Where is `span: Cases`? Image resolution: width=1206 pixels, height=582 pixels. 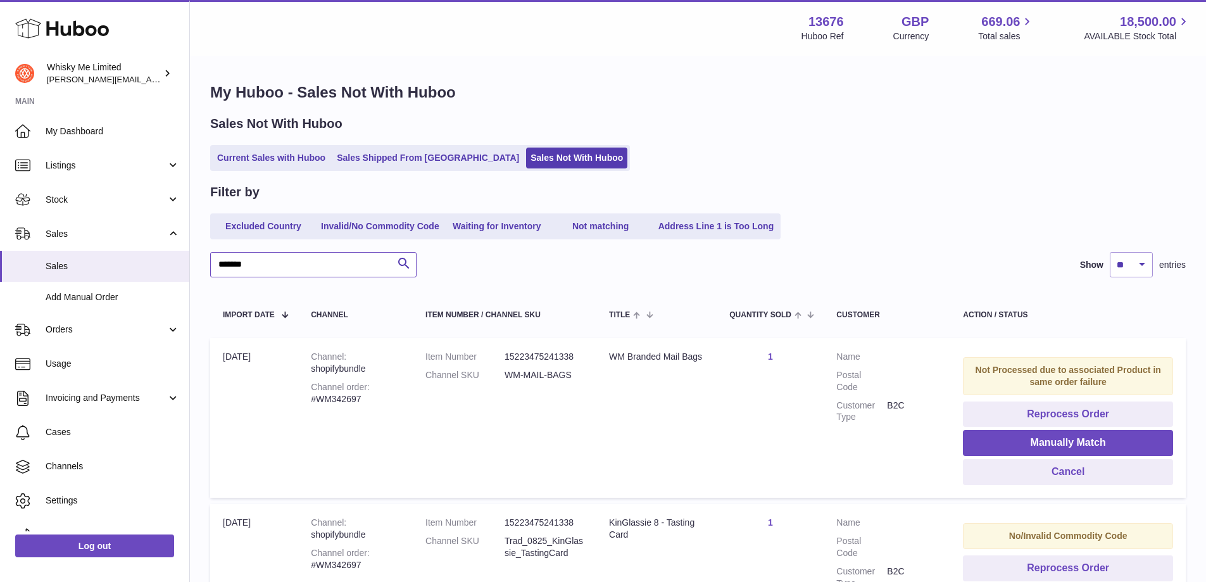 span: Cases is located at coordinates (113, 432).